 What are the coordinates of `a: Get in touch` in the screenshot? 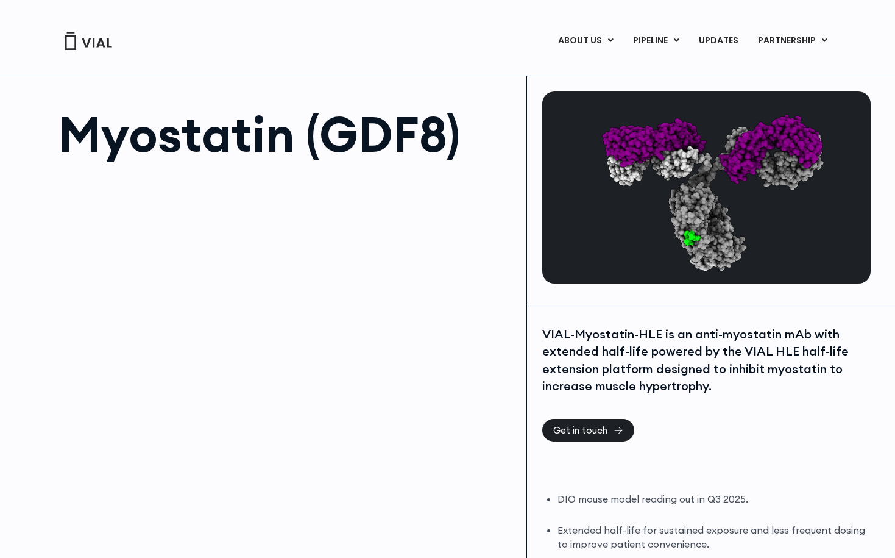 It's located at (588, 430).